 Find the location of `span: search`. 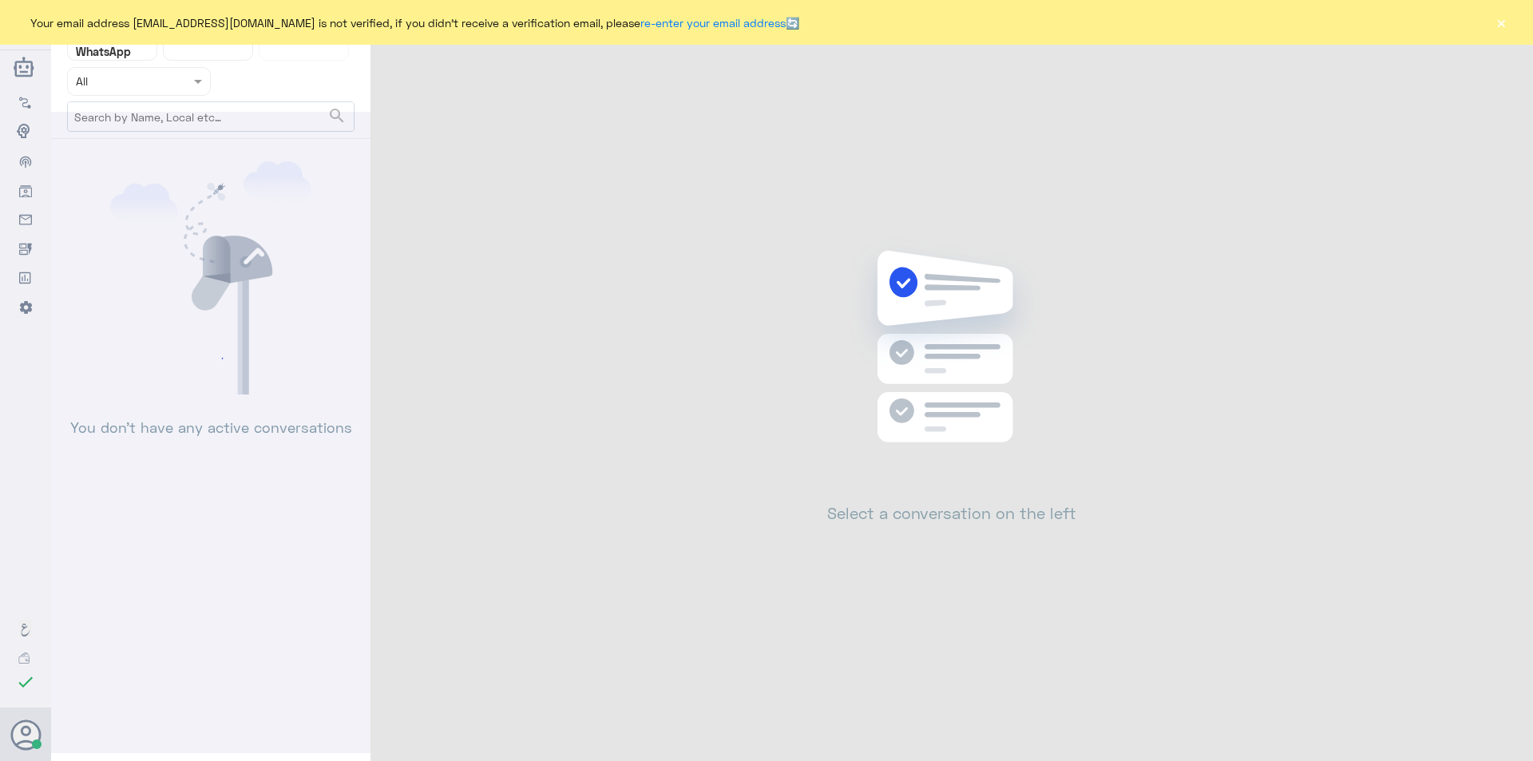

span: search is located at coordinates (337, 117).